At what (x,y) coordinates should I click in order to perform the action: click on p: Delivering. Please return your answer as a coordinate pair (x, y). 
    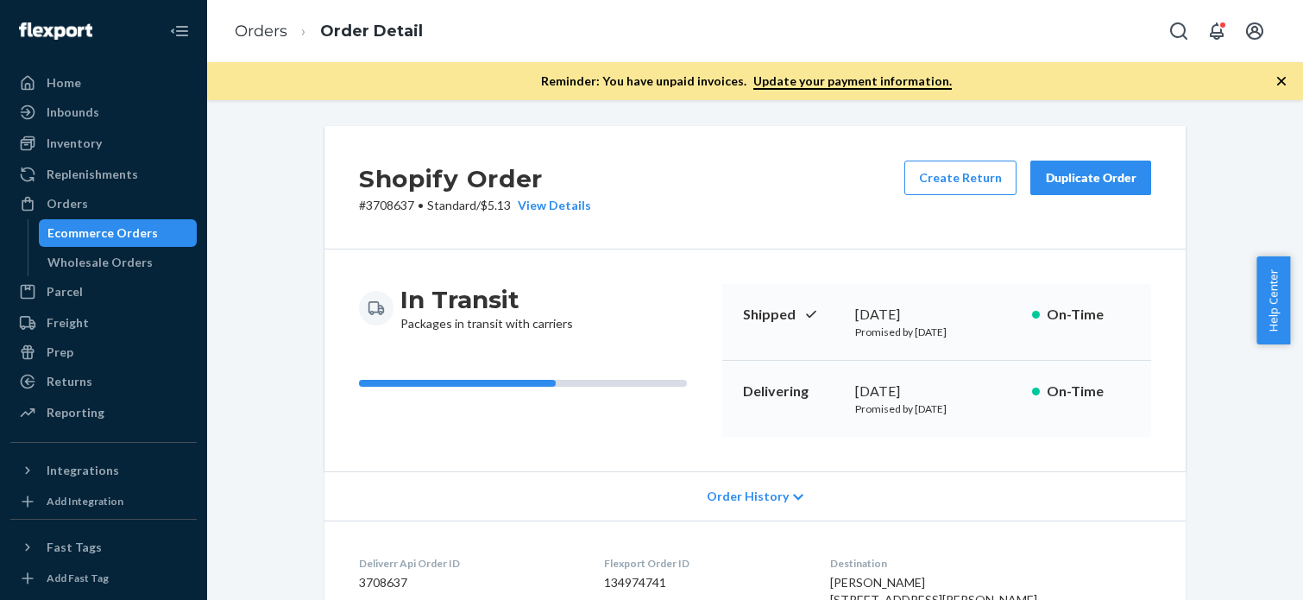
    Looking at the image, I should click on (792, 391).